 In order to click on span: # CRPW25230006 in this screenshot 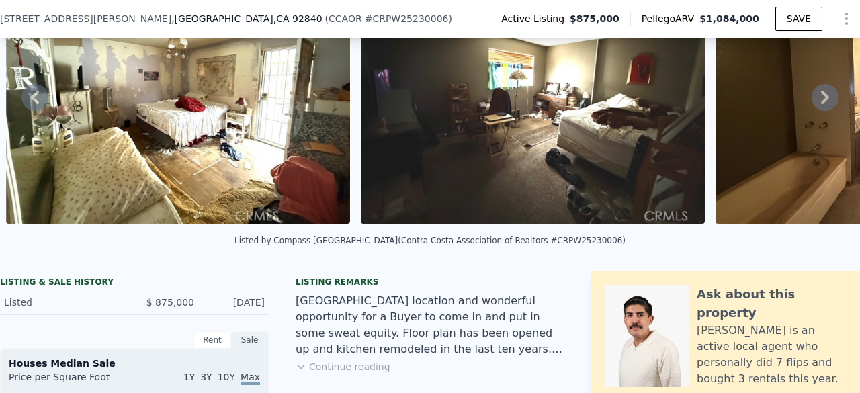, I will do `click(406, 19)`.